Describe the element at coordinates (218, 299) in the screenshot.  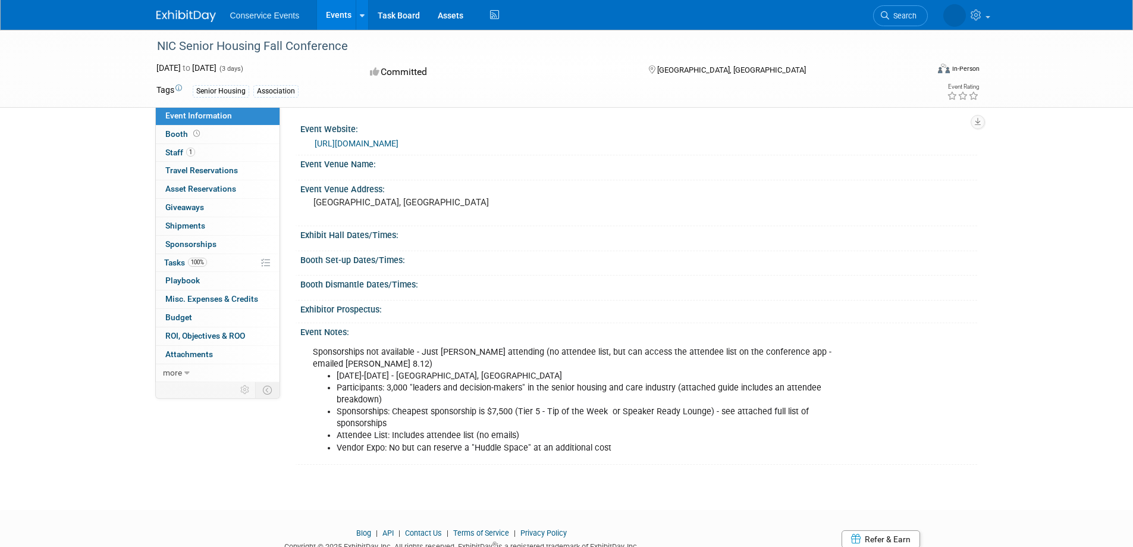
I see `a: Misc. Expenses & Credits` at that location.